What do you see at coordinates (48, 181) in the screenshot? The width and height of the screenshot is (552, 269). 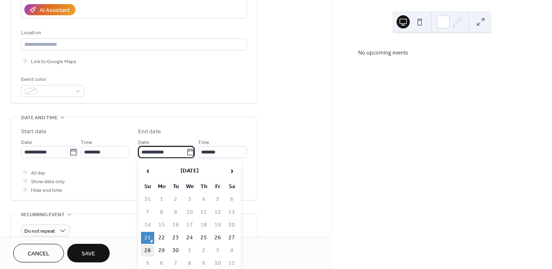 I see `span: Show date only` at bounding box center [48, 181].